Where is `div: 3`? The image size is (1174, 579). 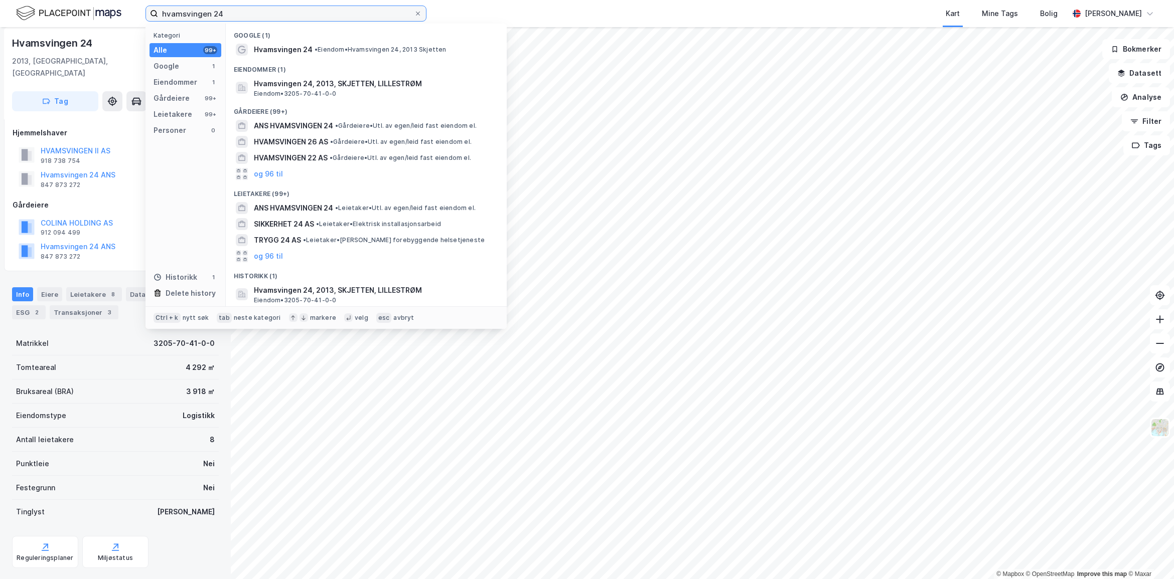
div: 3 is located at coordinates (109, 313).